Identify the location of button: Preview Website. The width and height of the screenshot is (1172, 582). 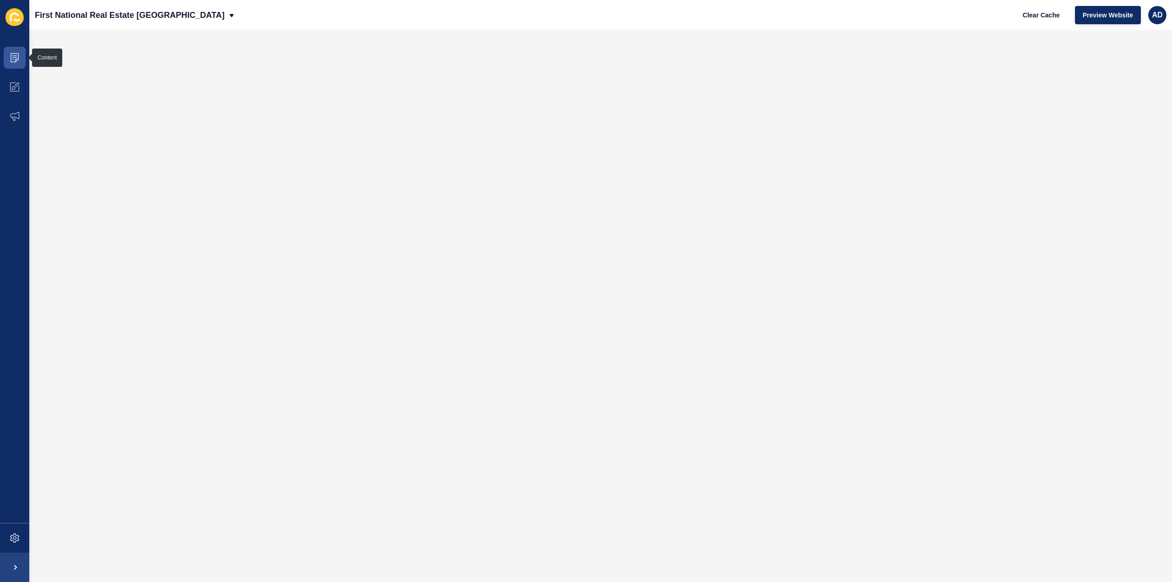
(1108, 15).